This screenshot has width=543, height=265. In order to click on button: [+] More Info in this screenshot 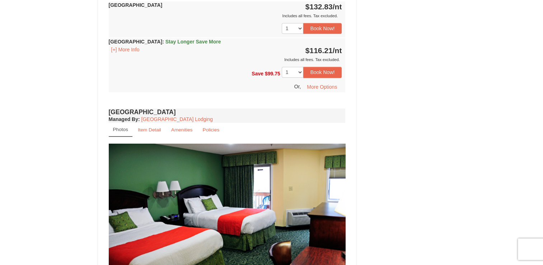, I will do `click(125, 50)`.